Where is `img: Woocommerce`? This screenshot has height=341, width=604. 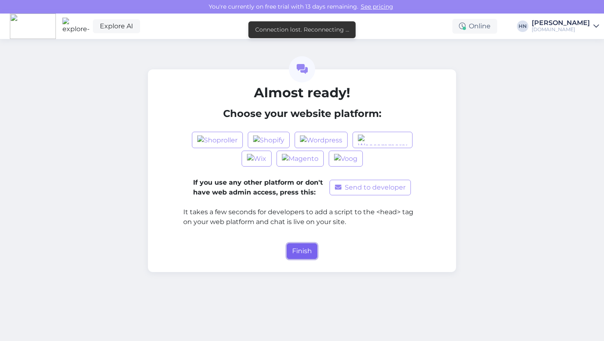
img: Woocommerce is located at coordinates (382, 140).